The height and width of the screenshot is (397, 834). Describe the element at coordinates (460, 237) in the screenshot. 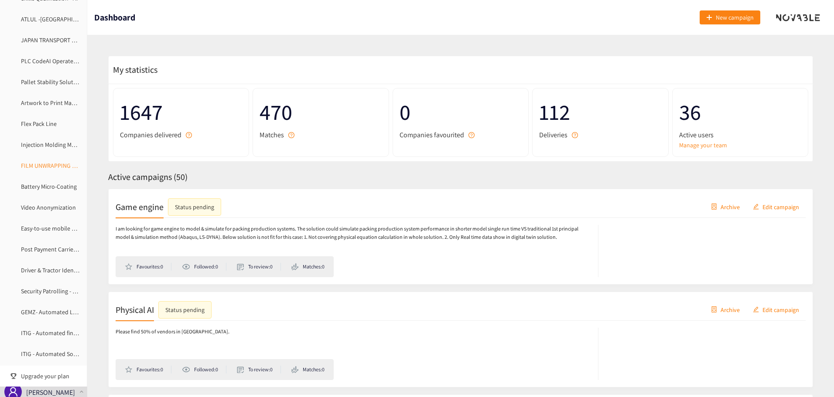

I see `a: Game engineStatus pendingcontainerArchiveeditEdit campaignI am looking for game engine to model &...` at that location.